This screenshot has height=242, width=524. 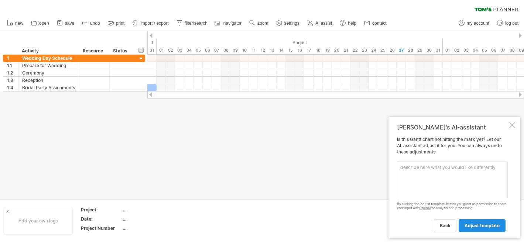 I want to click on div: Add your own logo, so click(x=38, y=221).